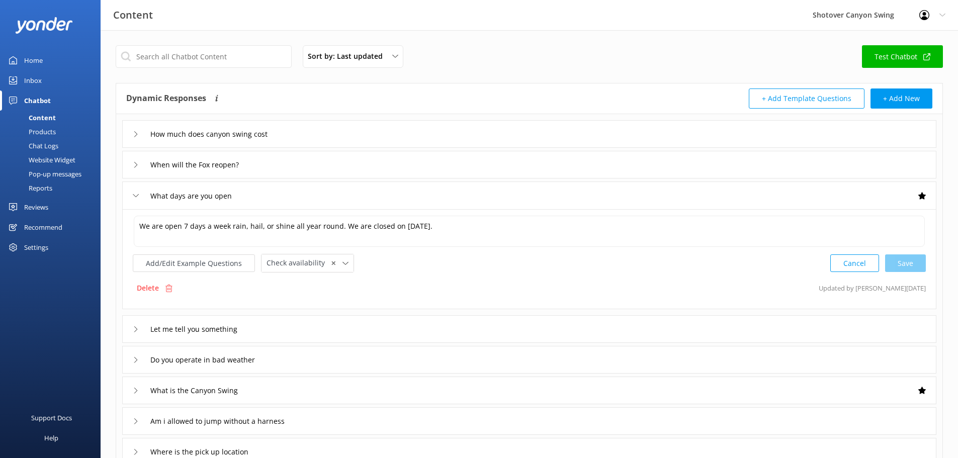  What do you see at coordinates (41, 160) in the screenshot?
I see `div: Website Widget` at bounding box center [41, 160].